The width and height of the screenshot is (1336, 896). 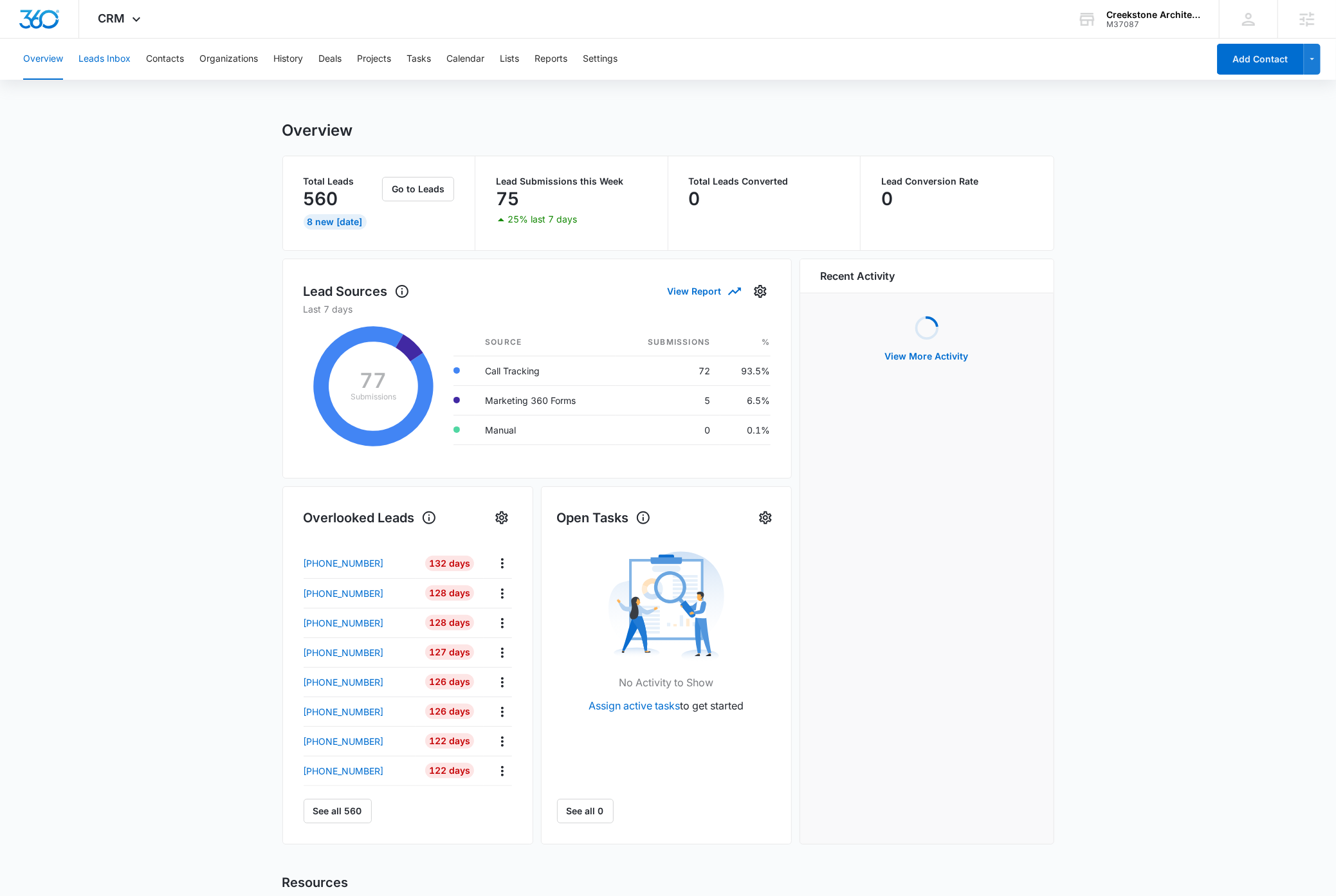 What do you see at coordinates (228, 59) in the screenshot?
I see `button: Organizations` at bounding box center [228, 59].